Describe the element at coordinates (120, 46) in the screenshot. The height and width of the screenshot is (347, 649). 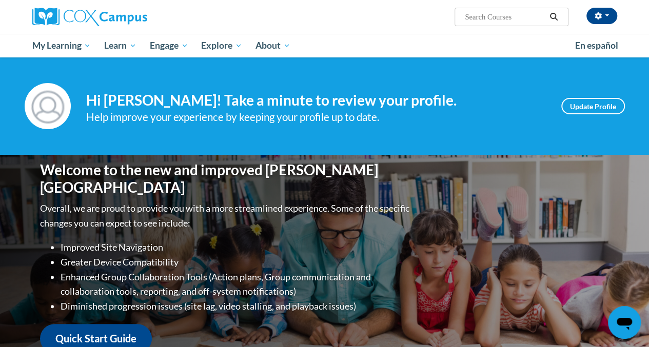
I see `span: Learn` at that location.